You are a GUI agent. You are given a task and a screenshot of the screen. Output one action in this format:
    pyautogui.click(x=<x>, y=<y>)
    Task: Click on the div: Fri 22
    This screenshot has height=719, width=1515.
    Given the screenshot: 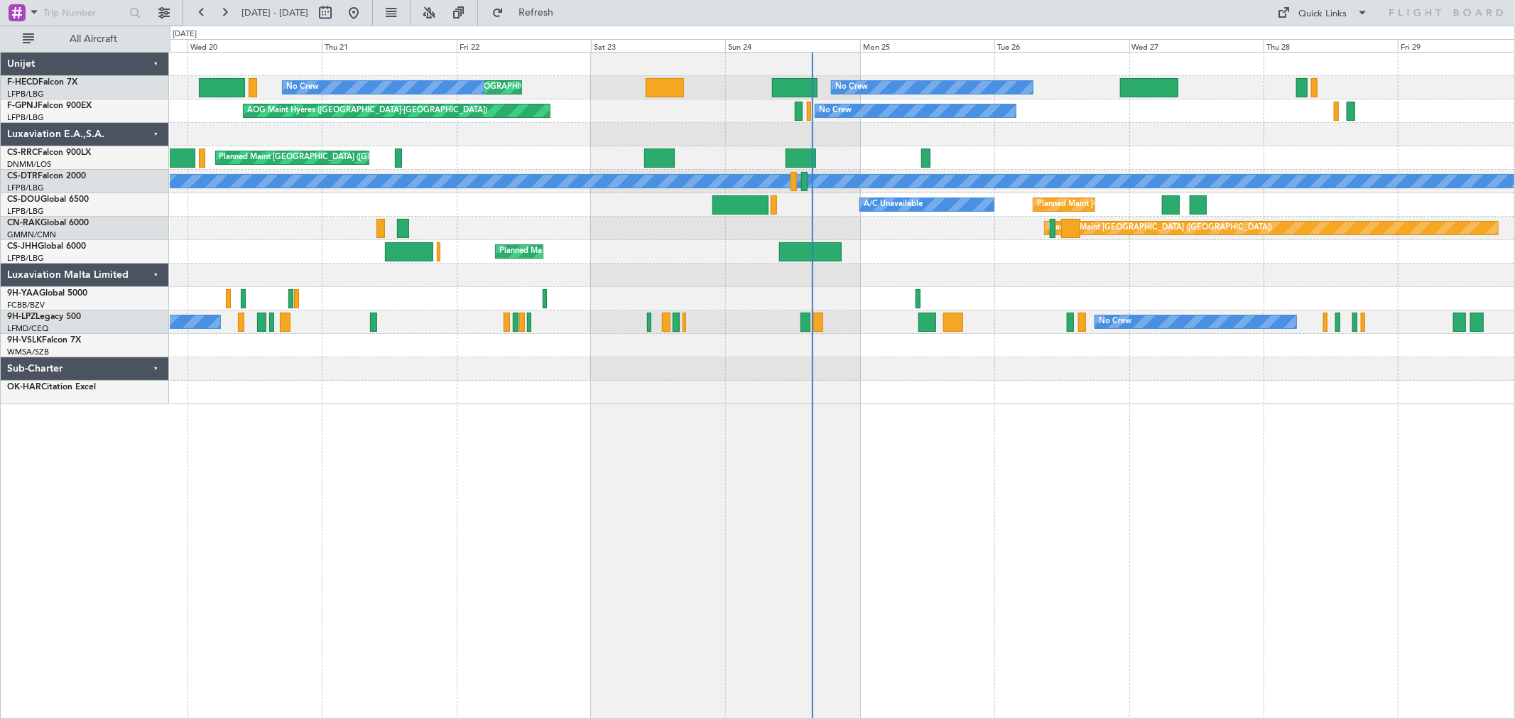 What is the action you would take?
    pyautogui.click(x=524, y=45)
    